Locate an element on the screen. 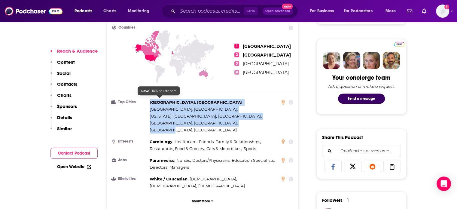 Image resolution: width=457 pixels, height=209 pixels. span: Charts is located at coordinates (110, 11).